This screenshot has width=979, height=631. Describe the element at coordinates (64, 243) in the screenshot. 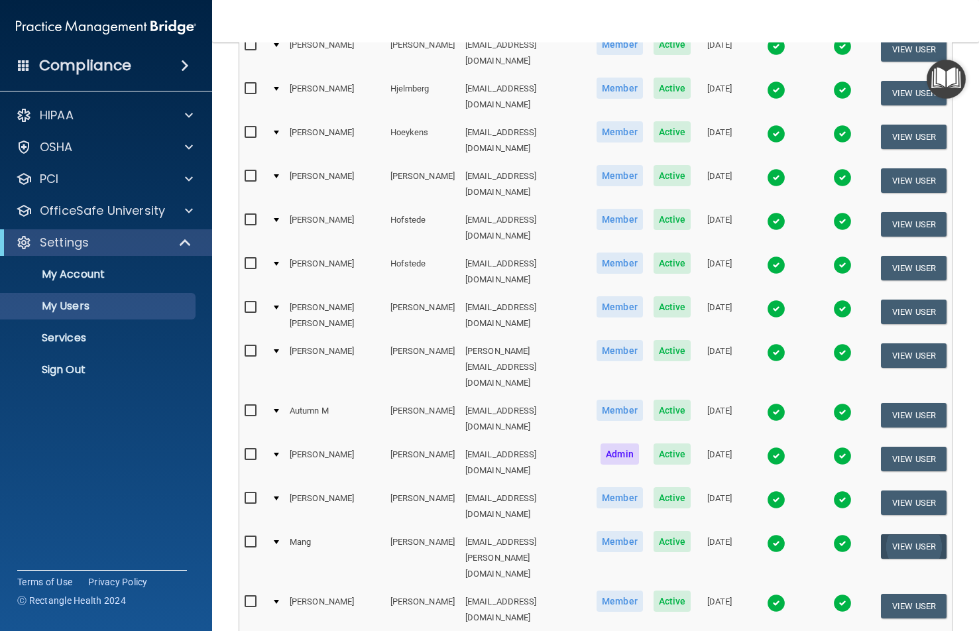

I see `p: Settings` at that location.